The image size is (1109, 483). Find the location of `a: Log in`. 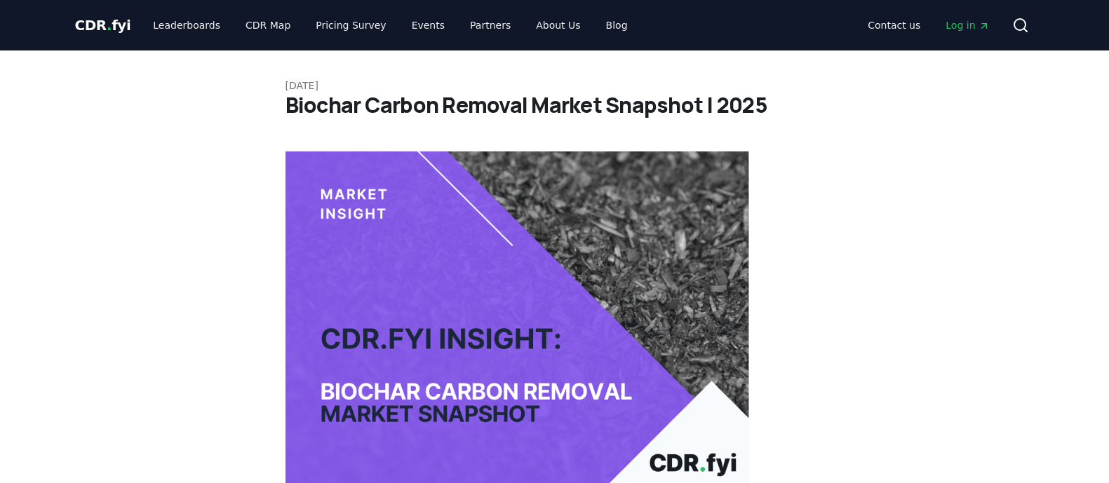

a: Log in is located at coordinates (967, 25).